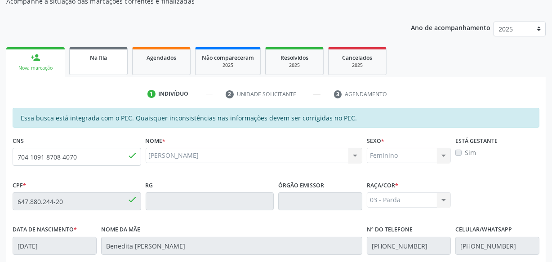  I want to click on div: Nova marcação, so click(36, 68).